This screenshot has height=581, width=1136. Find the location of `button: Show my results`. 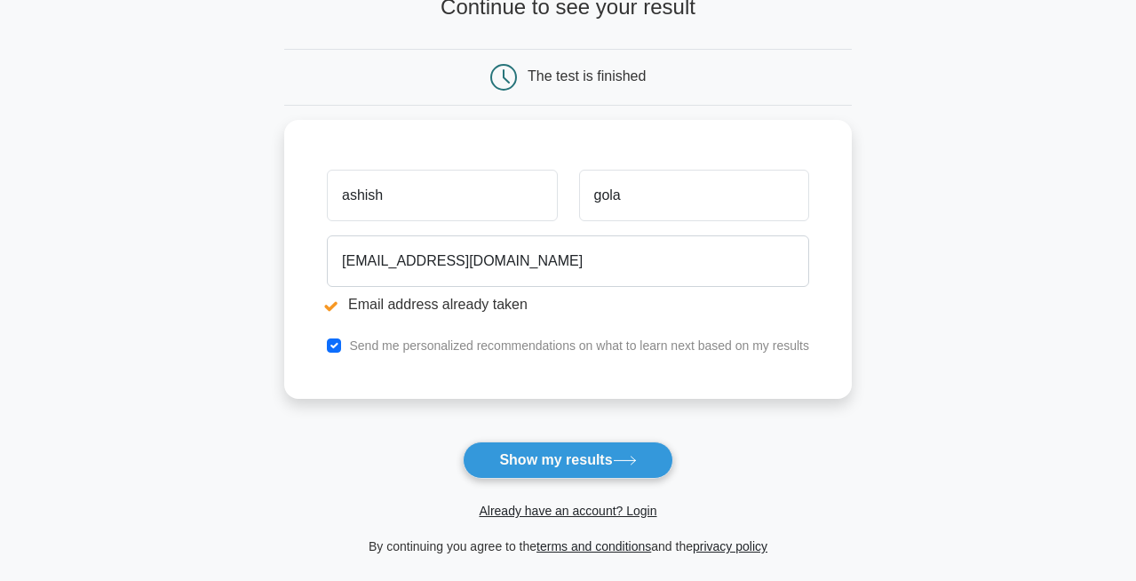

button: Show my results is located at coordinates (567, 460).